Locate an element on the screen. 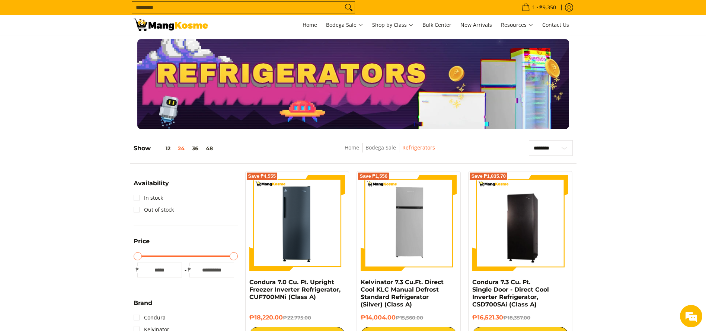  nav: Breadcrumbs is located at coordinates (390, 152).